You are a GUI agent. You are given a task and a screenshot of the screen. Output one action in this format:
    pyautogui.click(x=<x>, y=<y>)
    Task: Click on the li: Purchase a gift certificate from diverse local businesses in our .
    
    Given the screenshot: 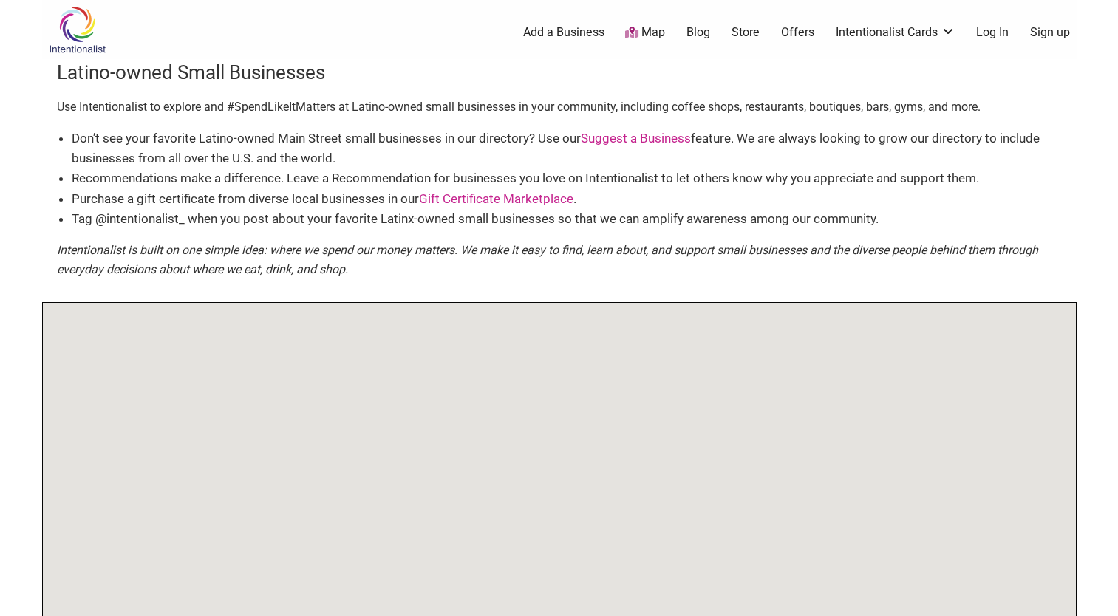 What is the action you would take?
    pyautogui.click(x=567, y=199)
    